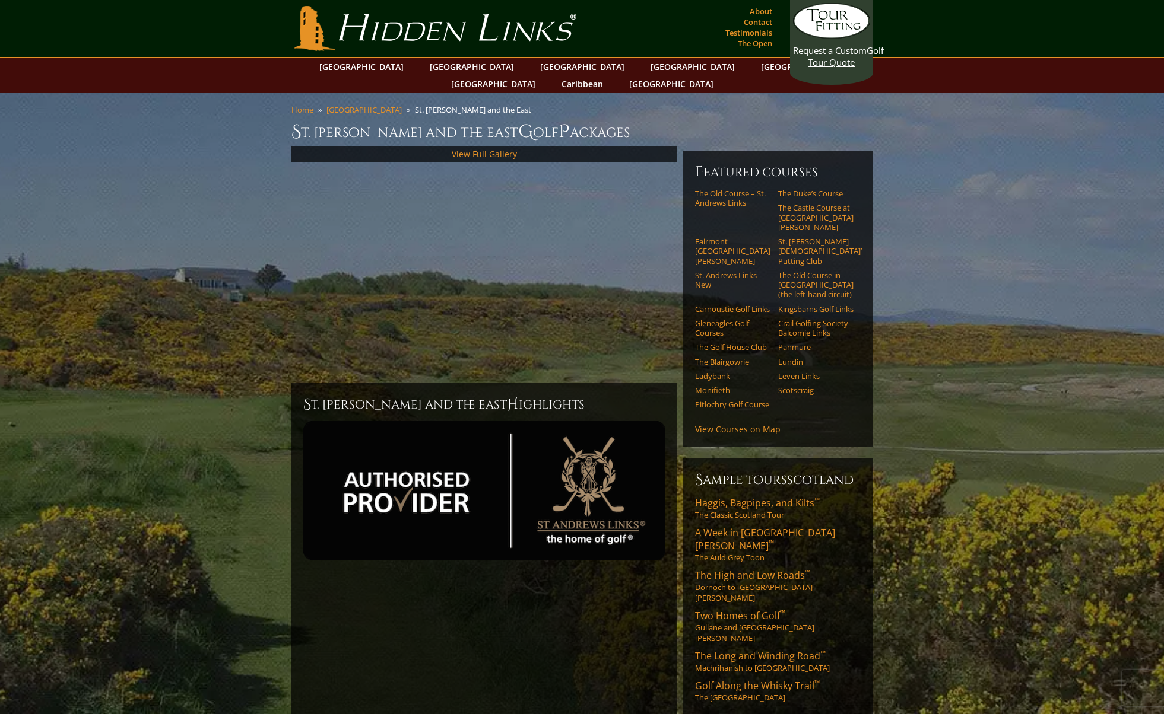  Describe the element at coordinates (778, 480) in the screenshot. I see `h6: Sample ToursScotland` at that location.